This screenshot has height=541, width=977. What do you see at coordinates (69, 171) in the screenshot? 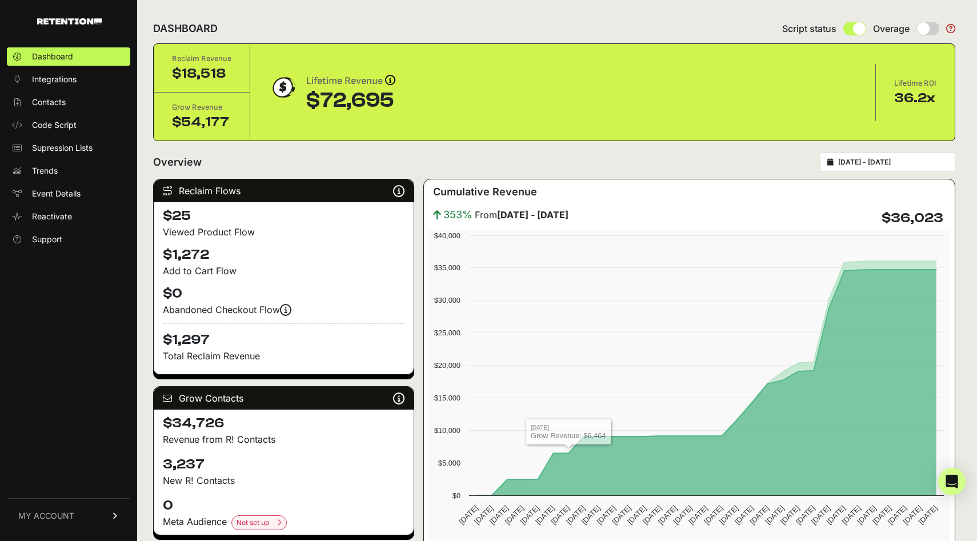
I see `a: Trends` at bounding box center [69, 171].